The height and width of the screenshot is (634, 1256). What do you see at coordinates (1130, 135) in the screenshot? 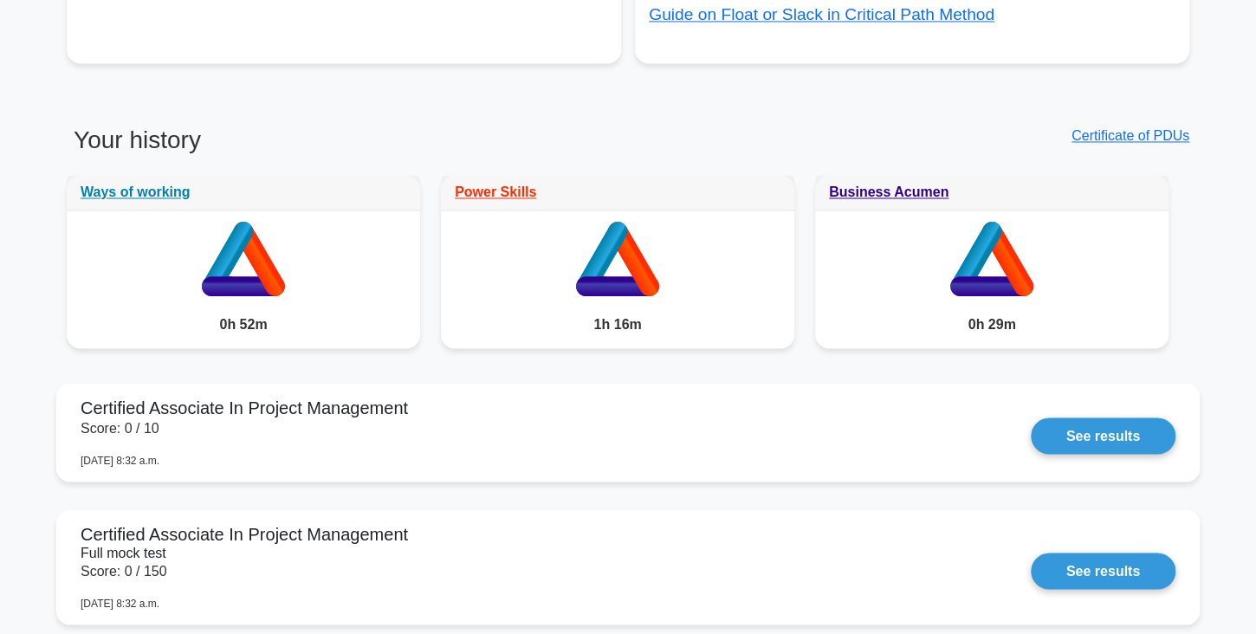
I see `a: Certificate of PDUs` at bounding box center [1130, 135].